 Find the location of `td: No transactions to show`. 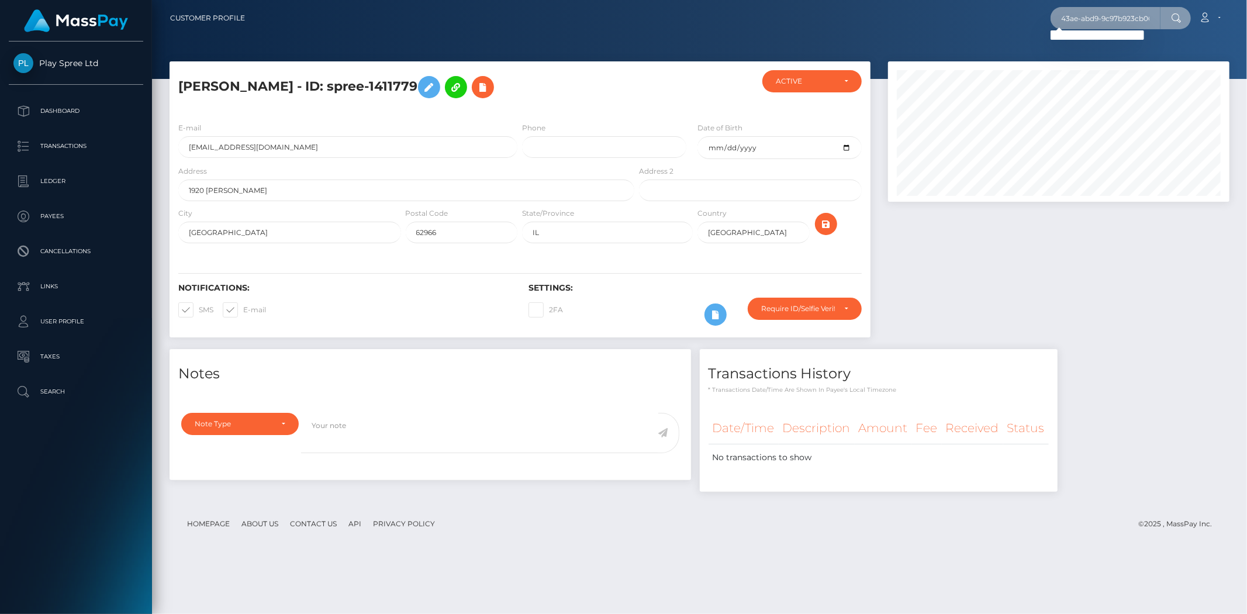

td: No transactions to show is located at coordinates (879, 458).